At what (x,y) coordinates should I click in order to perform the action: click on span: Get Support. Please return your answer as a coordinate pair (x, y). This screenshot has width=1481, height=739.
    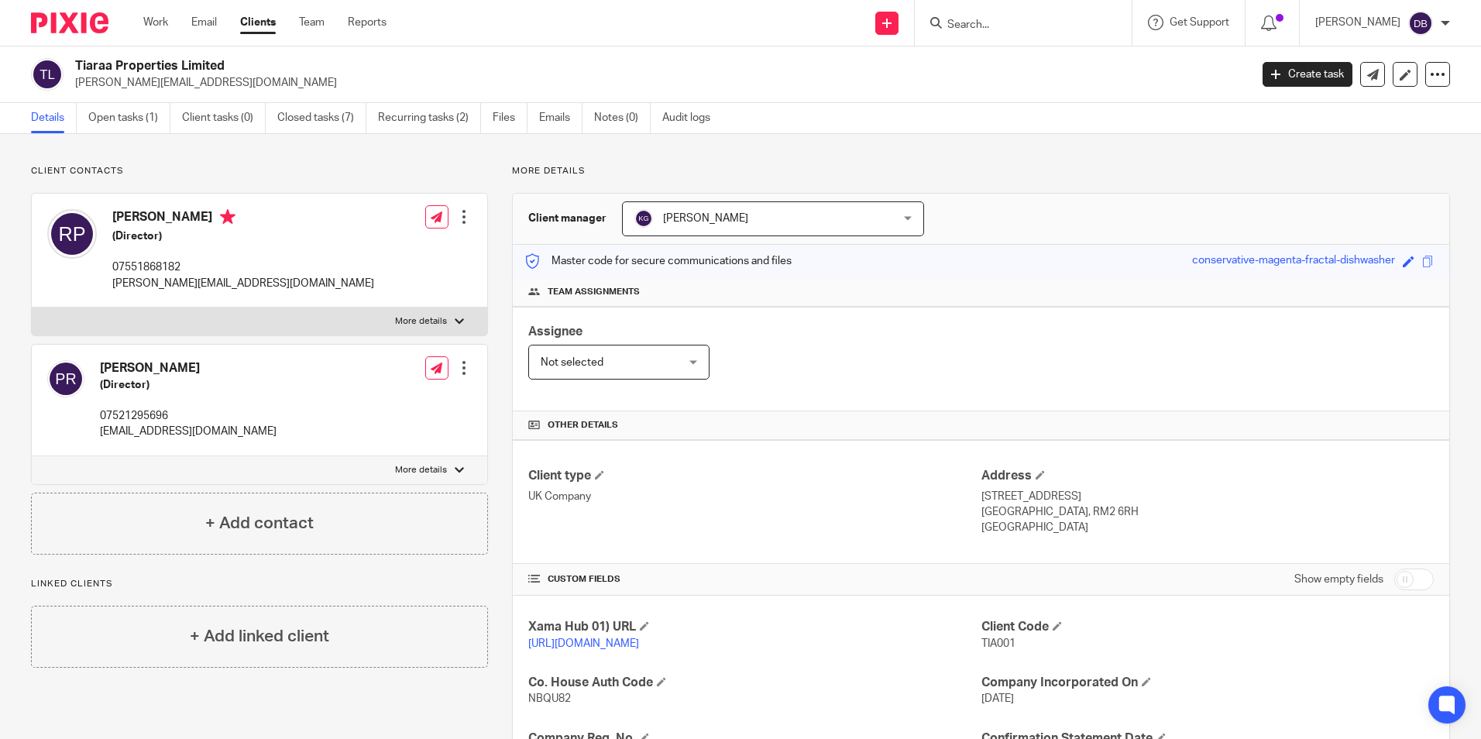
    Looking at the image, I should click on (1199, 22).